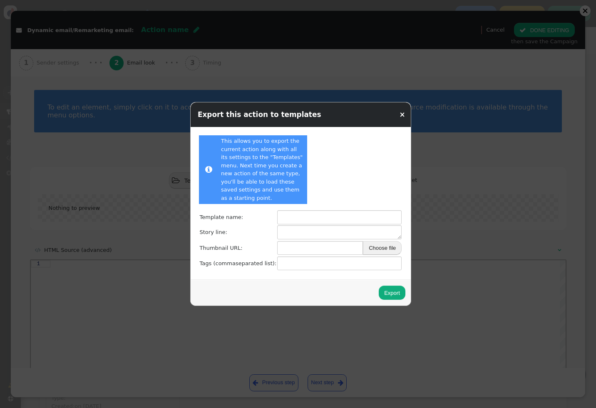  What do you see at coordinates (392, 293) in the screenshot?
I see `button: Export` at bounding box center [392, 293].